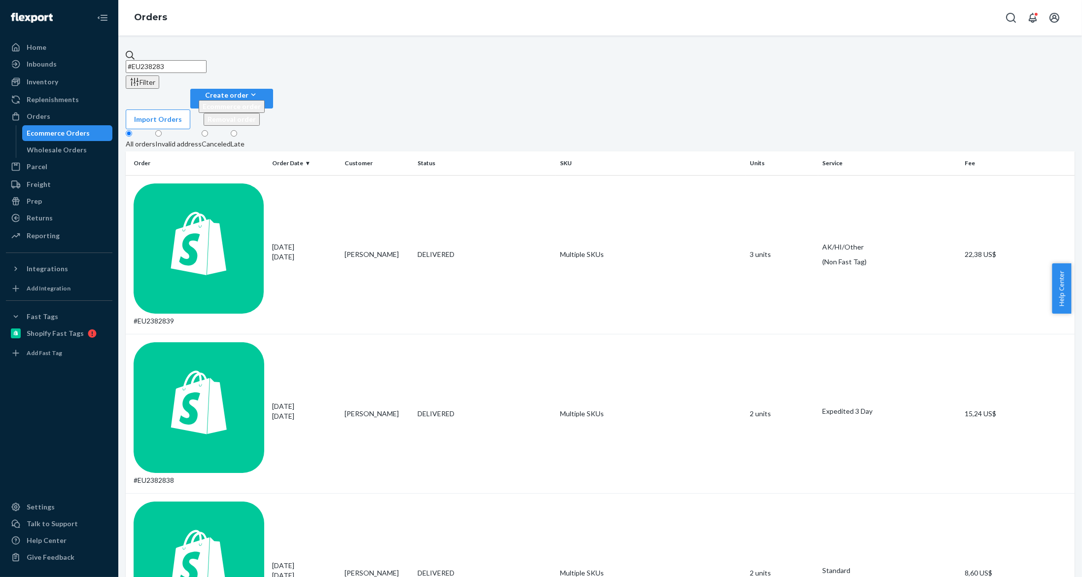 This screenshot has width=1082, height=577. Describe the element at coordinates (46, 540) in the screenshot. I see `div: Help Center` at that location.